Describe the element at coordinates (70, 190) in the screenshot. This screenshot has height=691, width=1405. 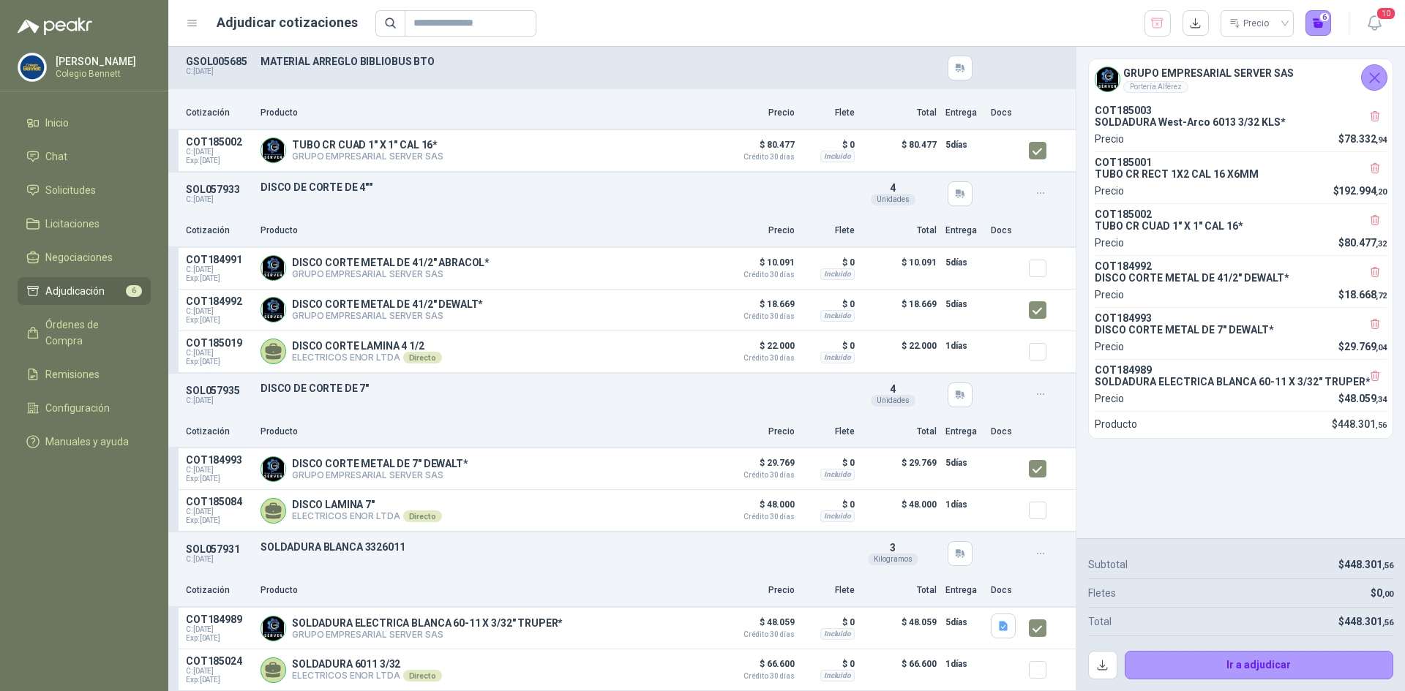
I see `span: Solicitudes` at that location.